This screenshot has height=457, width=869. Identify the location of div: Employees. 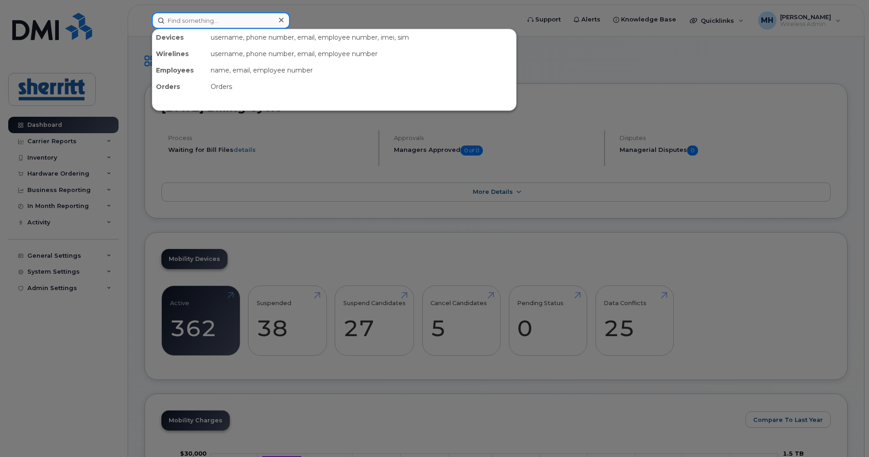
(180, 70).